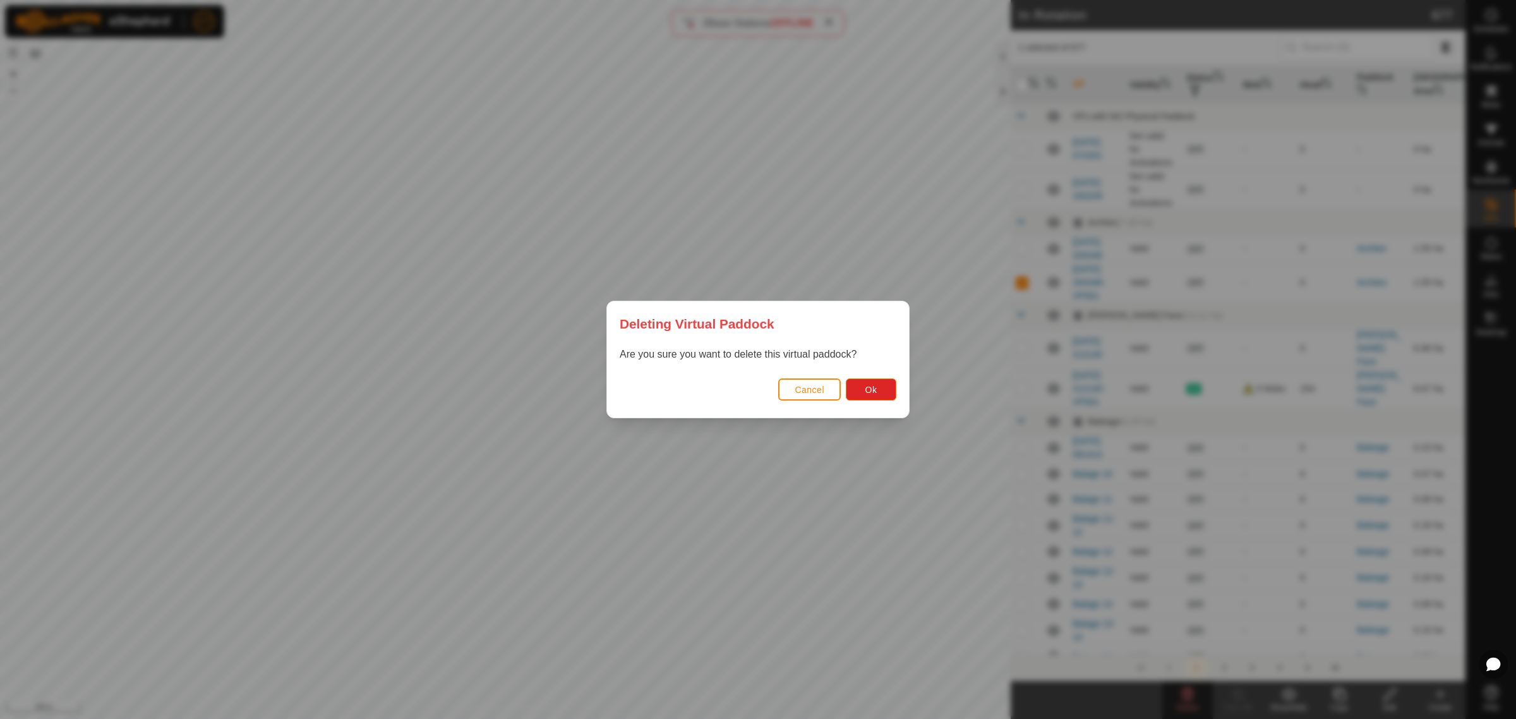  Describe the element at coordinates (697, 323) in the screenshot. I see `span: Deleting Virtual Paddock` at that location.